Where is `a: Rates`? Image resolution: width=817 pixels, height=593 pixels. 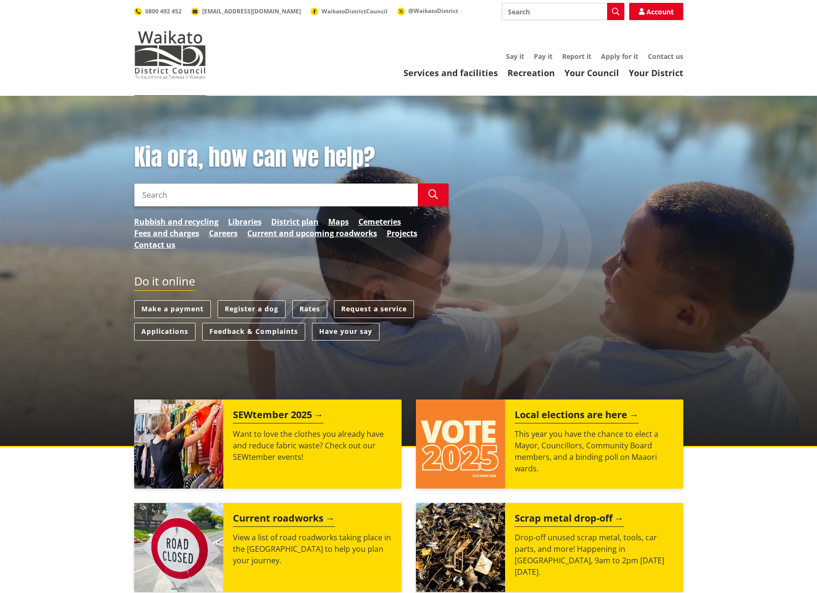 a: Rates is located at coordinates (309, 309).